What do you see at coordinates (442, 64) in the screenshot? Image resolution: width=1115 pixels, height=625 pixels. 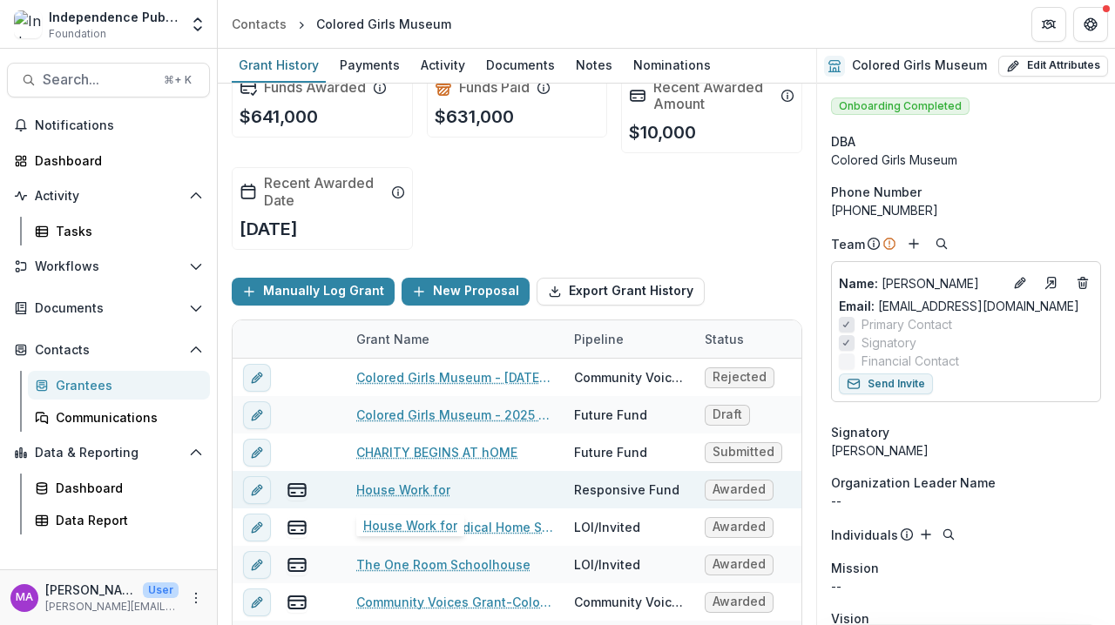 I see `div: Activity` at bounding box center [442, 64].